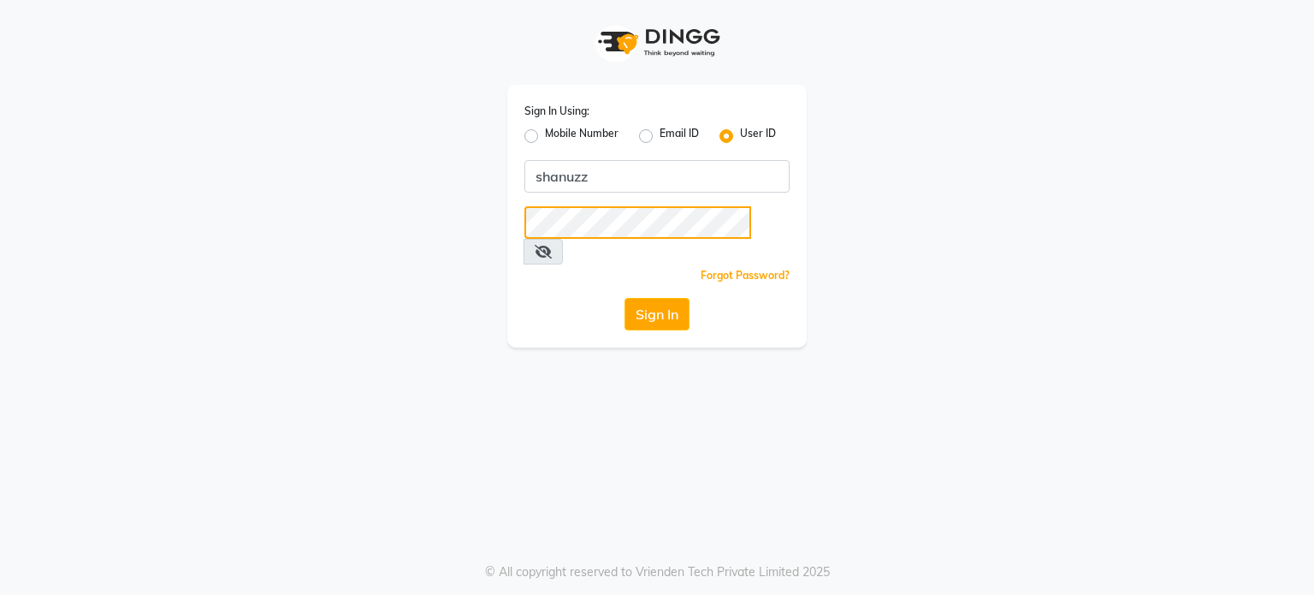 Image resolution: width=1314 pixels, height=595 pixels. I want to click on label: Sign In Using:, so click(557, 111).